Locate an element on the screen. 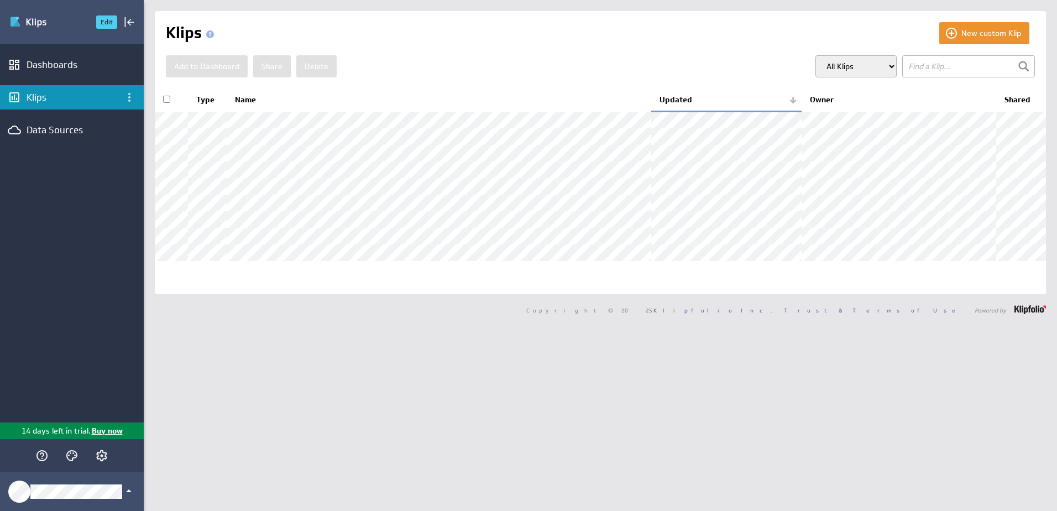 This screenshot has height=511, width=1057. div: Klips is located at coordinates (72, 97).